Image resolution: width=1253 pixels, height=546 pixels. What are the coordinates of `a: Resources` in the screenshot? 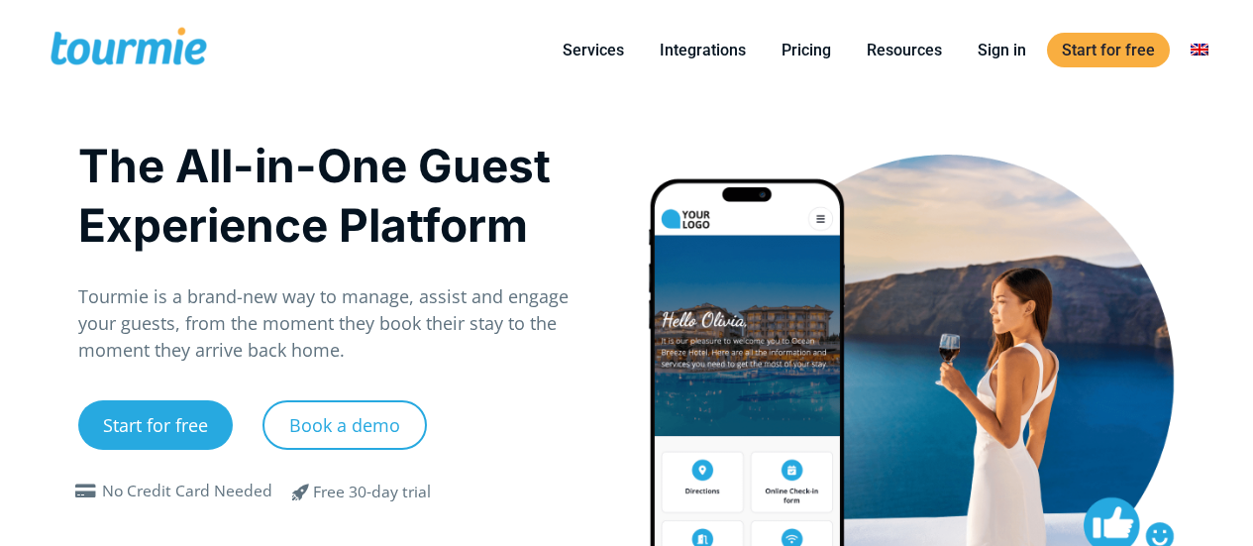 It's located at (904, 50).